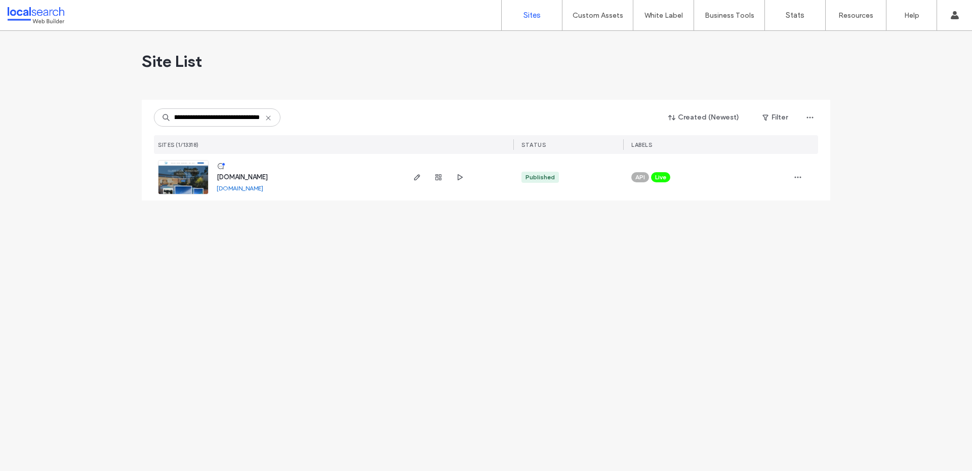 Image resolution: width=972 pixels, height=471 pixels. I want to click on label: Resources, so click(856, 15).